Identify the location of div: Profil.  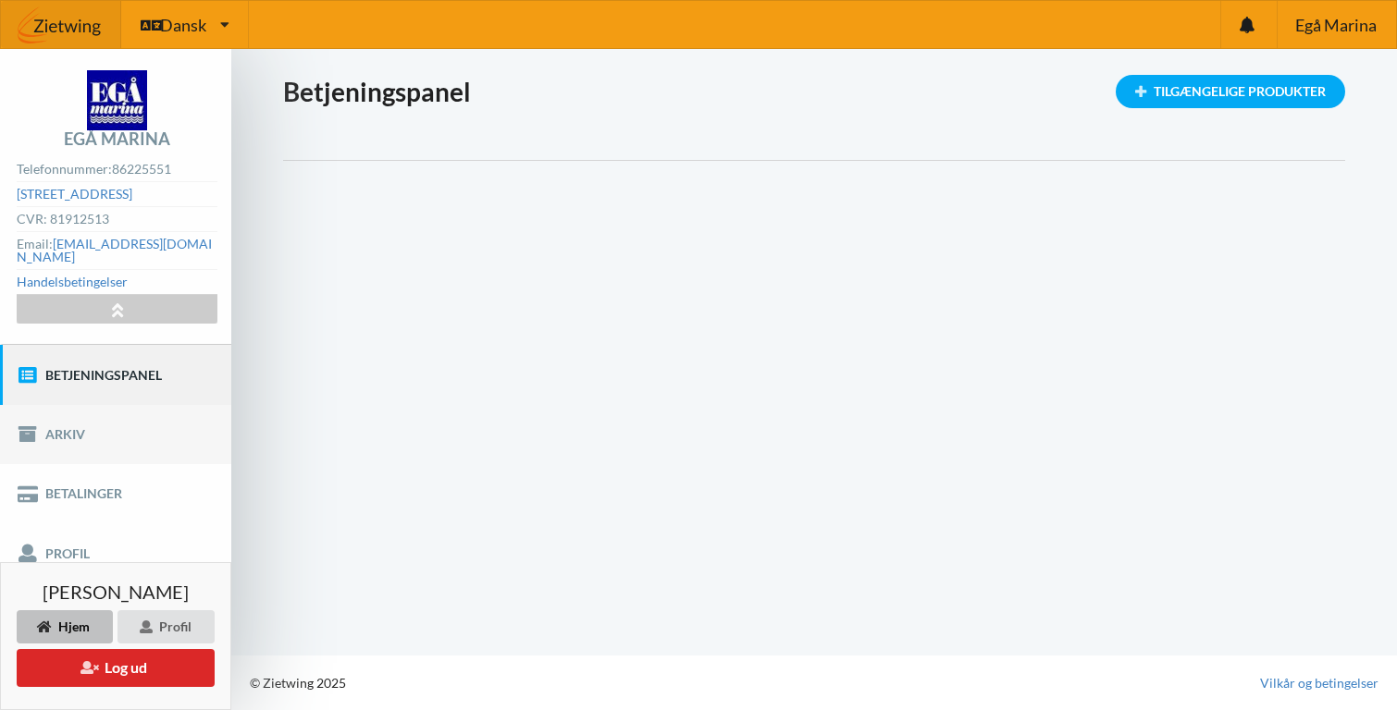
(166, 627).